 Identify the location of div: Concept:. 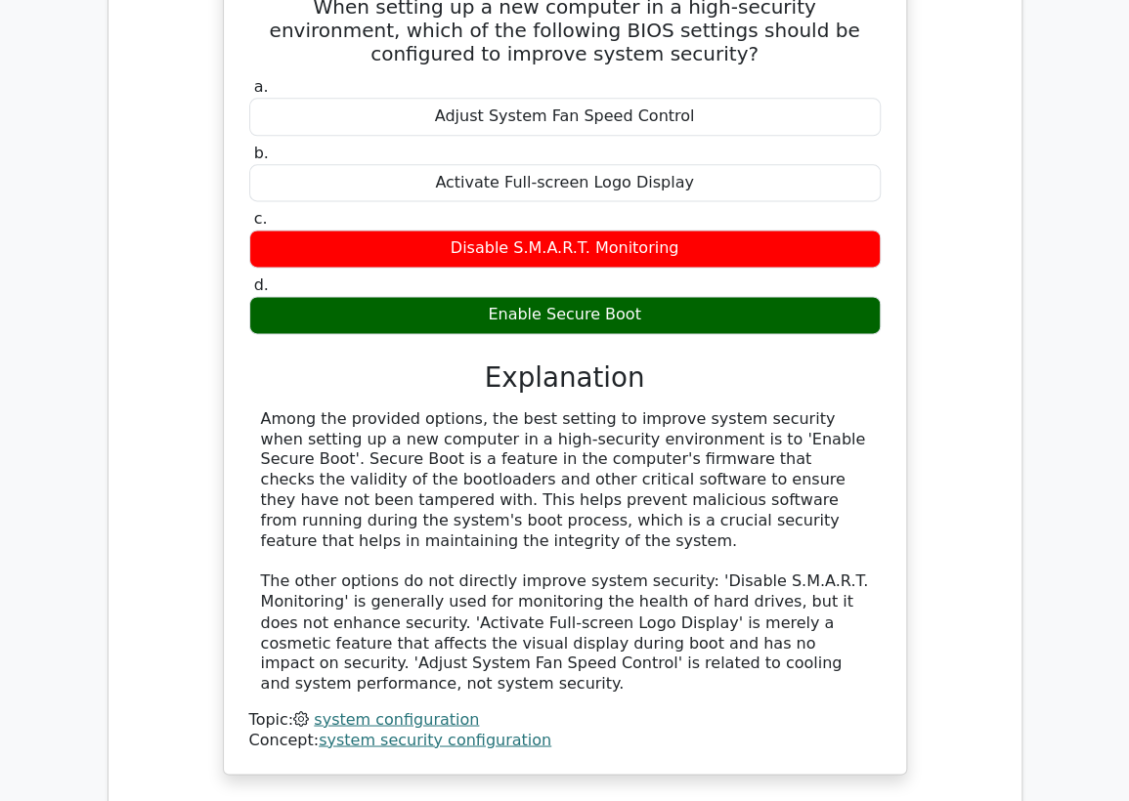
(565, 740).